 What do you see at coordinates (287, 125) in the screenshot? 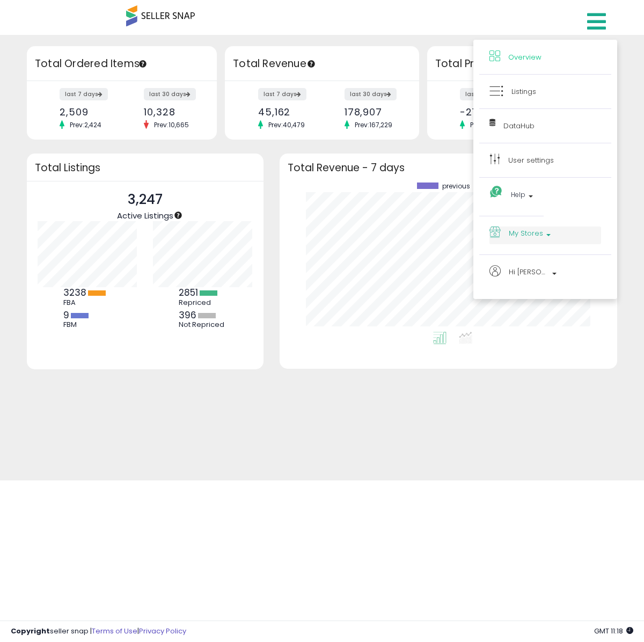
I see `span: Prev: 40,479` at bounding box center [287, 125].